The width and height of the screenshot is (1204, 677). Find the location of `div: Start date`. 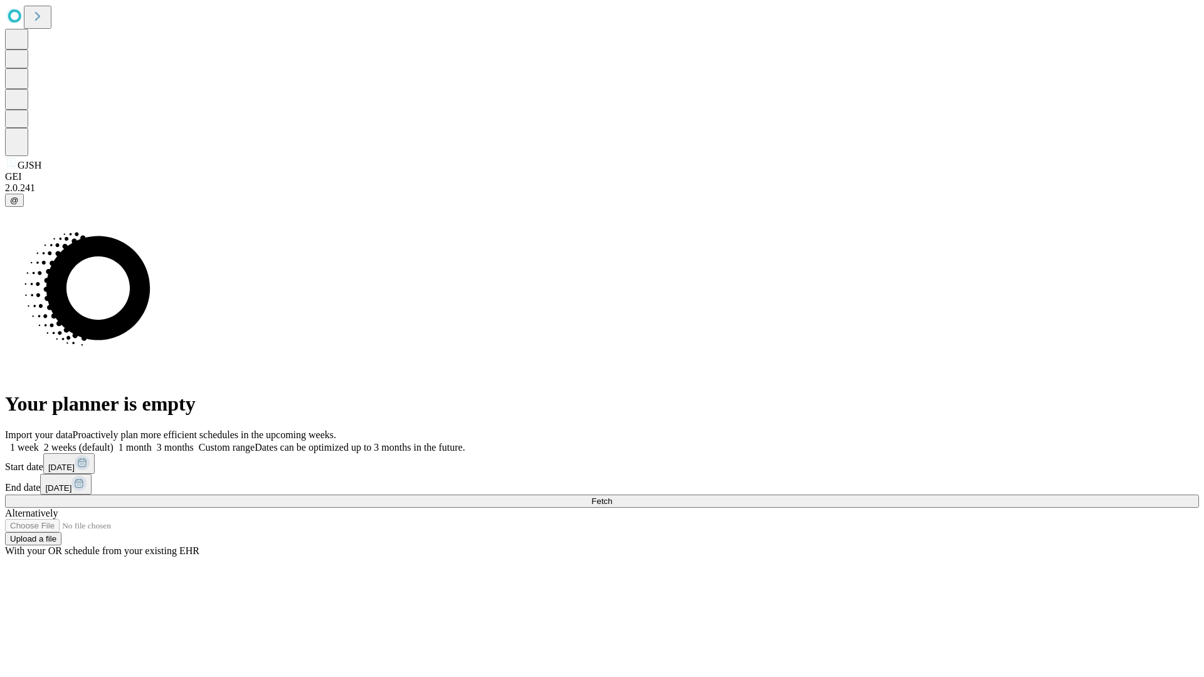

div: Start date is located at coordinates (602, 463).